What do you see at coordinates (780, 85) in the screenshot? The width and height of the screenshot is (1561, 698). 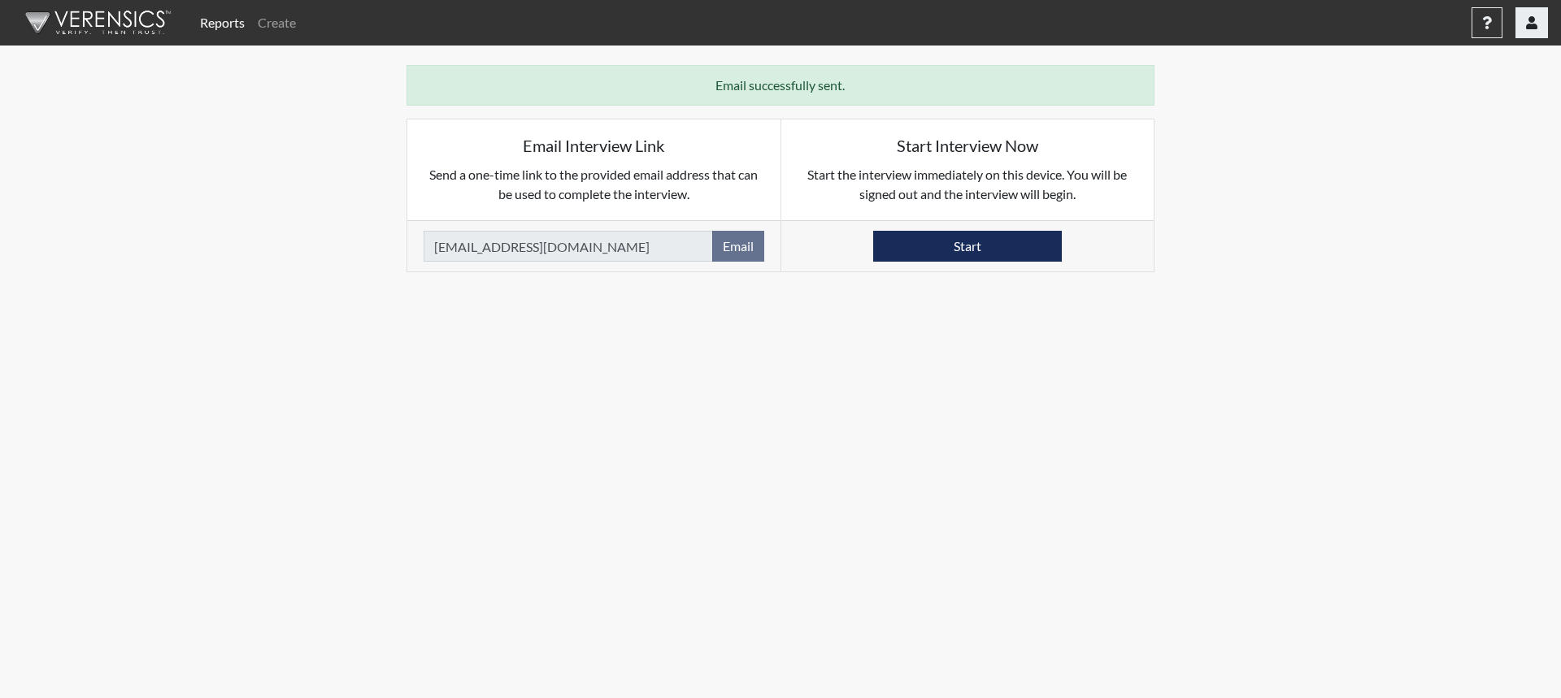 I see `p: Email successfully sent.` at bounding box center [780, 85].